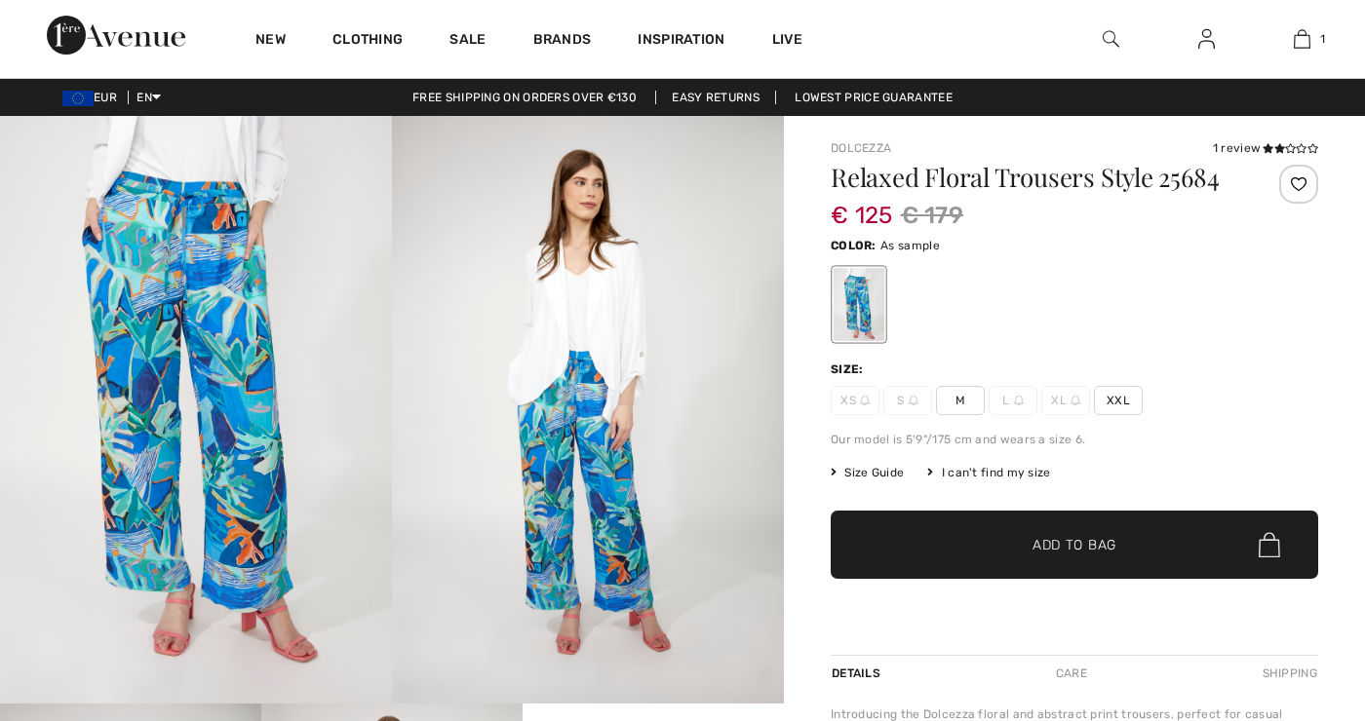 The height and width of the screenshot is (721, 1365). Describe the element at coordinates (270, 41) in the screenshot. I see `a: New` at that location.